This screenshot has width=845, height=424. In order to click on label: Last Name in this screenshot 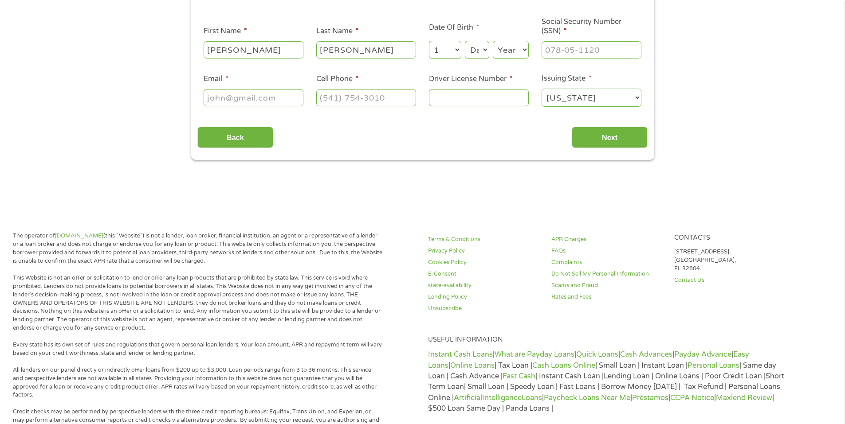, I will do `click(337, 31)`.